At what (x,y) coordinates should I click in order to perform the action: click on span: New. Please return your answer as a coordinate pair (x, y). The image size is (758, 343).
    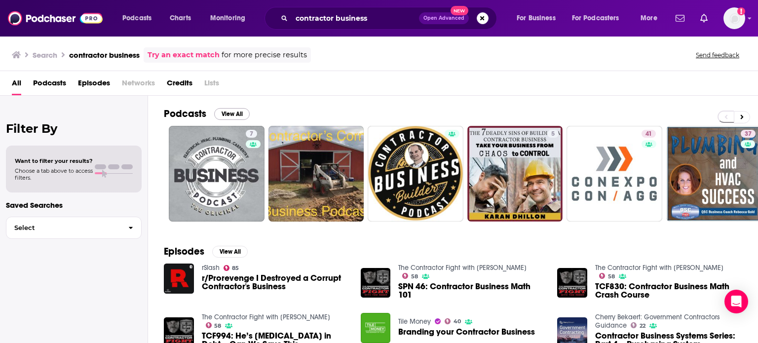
    Looking at the image, I should click on (460, 10).